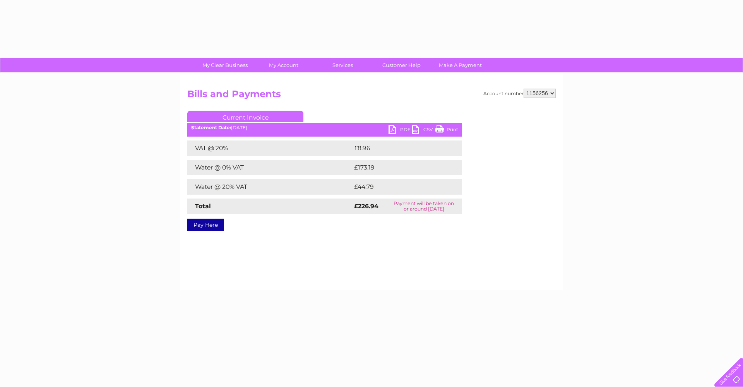 The height and width of the screenshot is (387, 743). Describe the element at coordinates (399, 167) in the screenshot. I see `td: £173.19` at that location.